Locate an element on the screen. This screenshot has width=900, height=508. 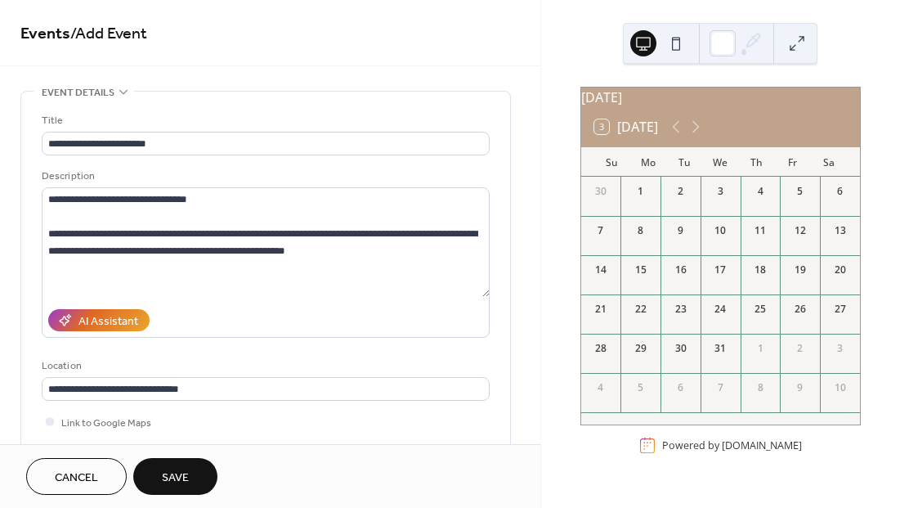
div: We is located at coordinates (720, 162).